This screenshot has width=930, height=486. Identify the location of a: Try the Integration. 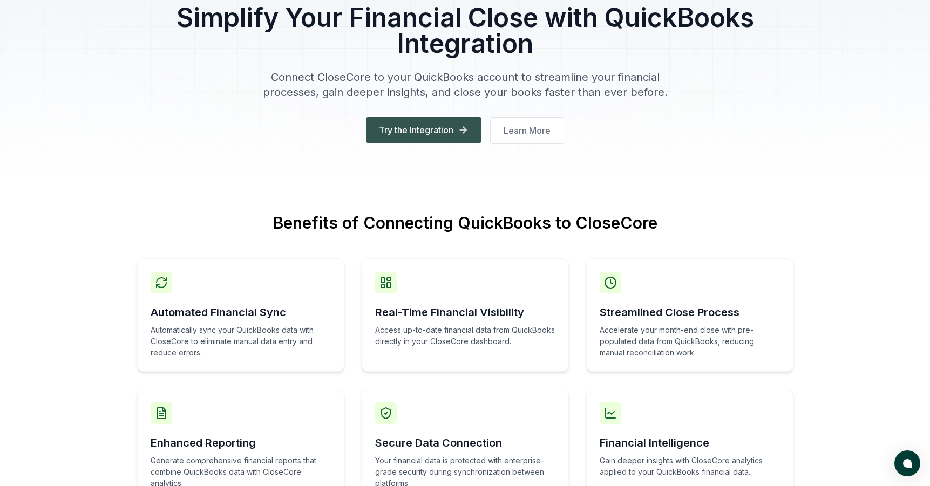
(424, 131).